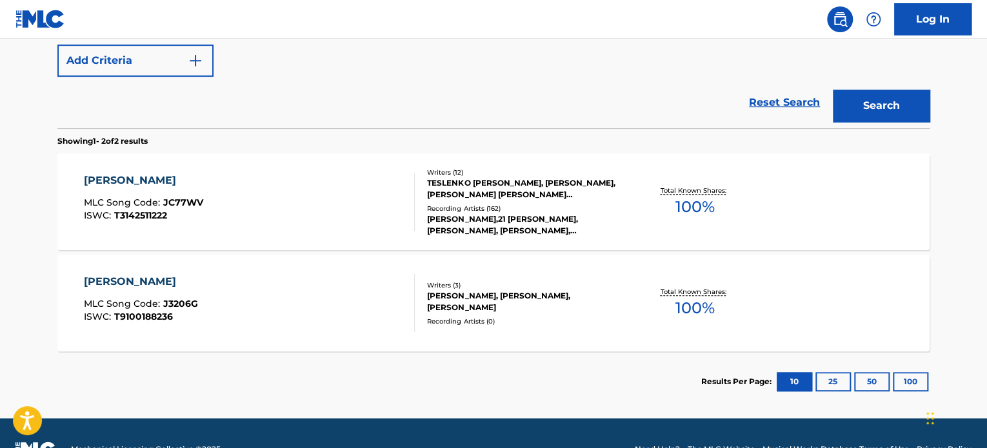 The width and height of the screenshot is (987, 448). What do you see at coordinates (524, 285) in the screenshot?
I see `div: Writers ( 3 )` at bounding box center [524, 285].